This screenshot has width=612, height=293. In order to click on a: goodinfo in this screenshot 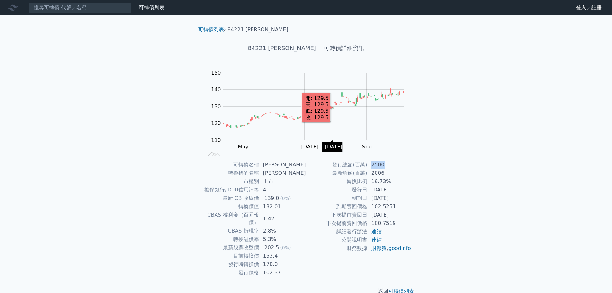, I will do `click(399, 248)`.